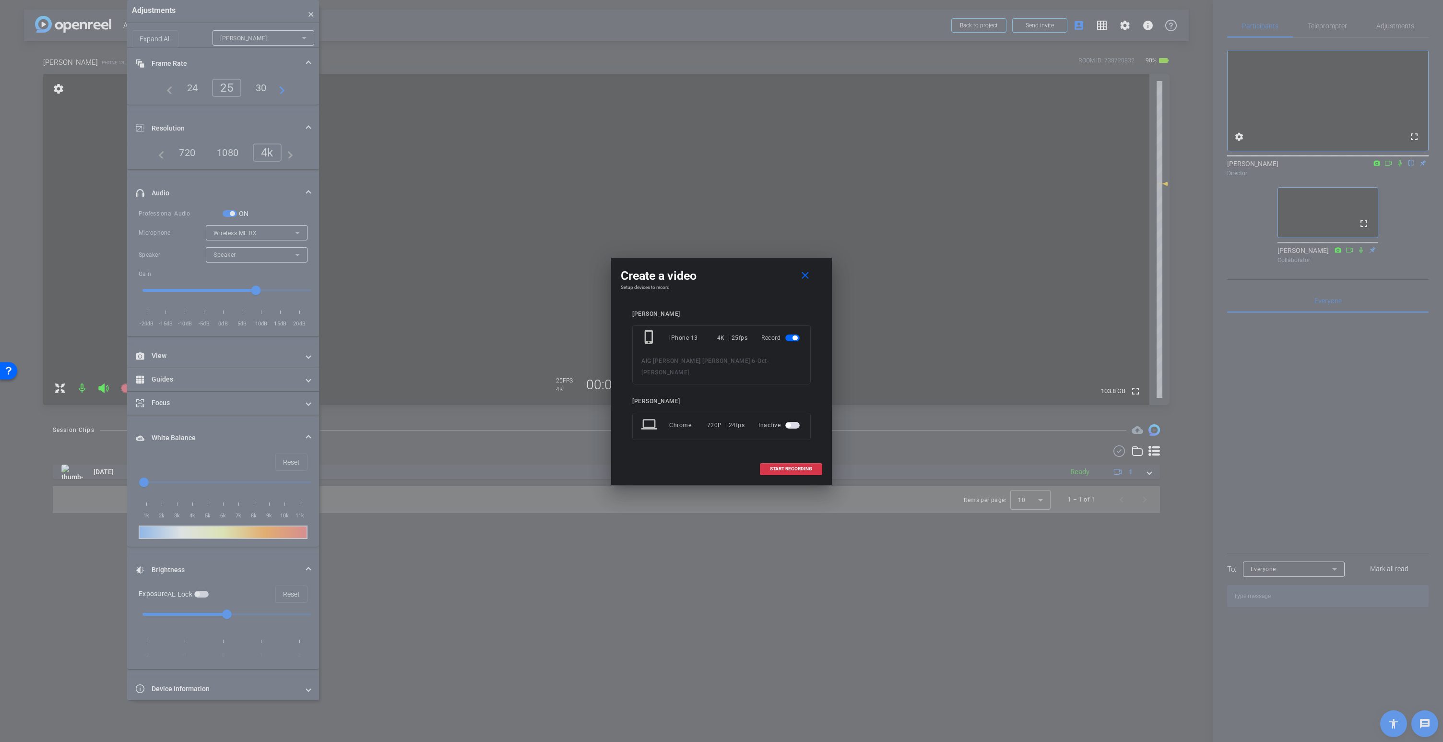 This screenshot has width=1443, height=742. What do you see at coordinates (805, 275) in the screenshot?
I see `mat-icon: close` at bounding box center [805, 275].